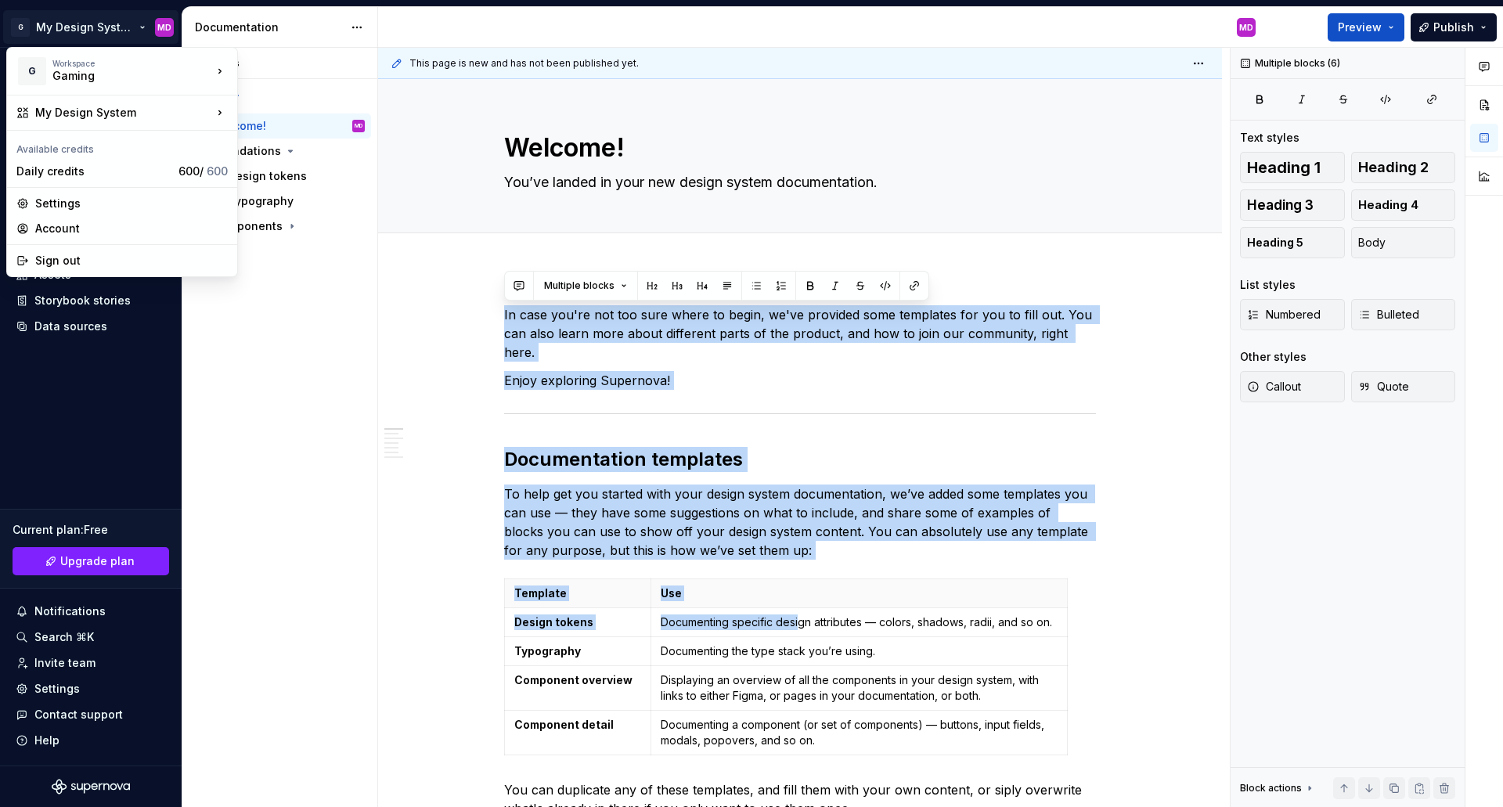  What do you see at coordinates (122, 146) in the screenshot?
I see `div: Available credits` at bounding box center [122, 146].